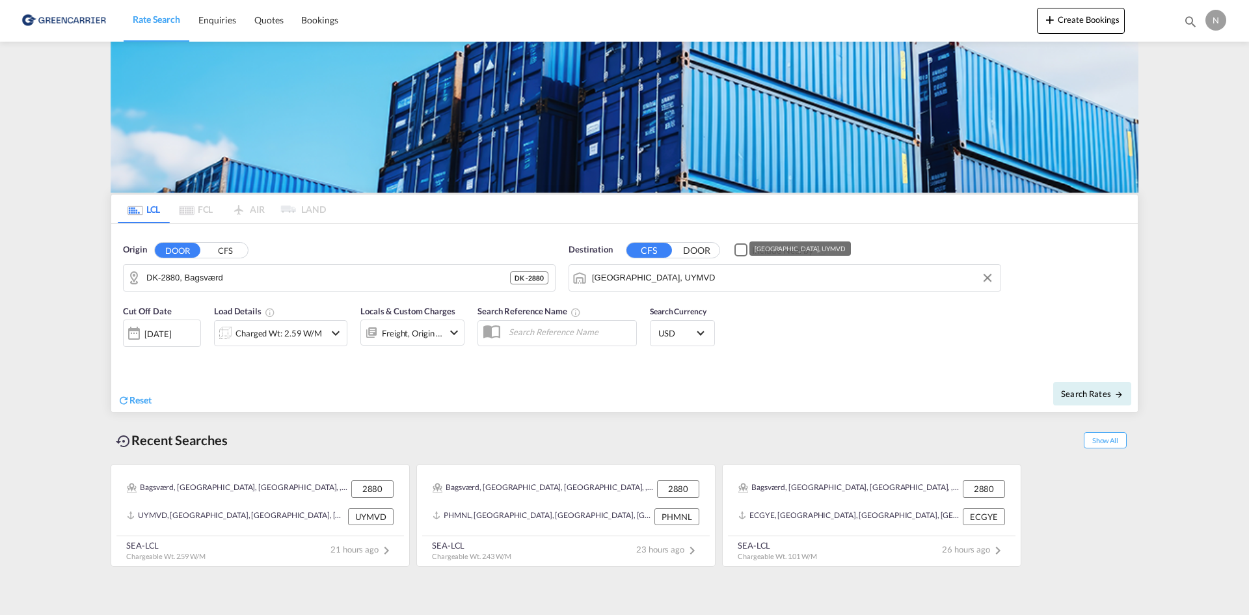 The width and height of the screenshot is (1249, 615). I want to click on input: Search by Port, so click(793, 278).